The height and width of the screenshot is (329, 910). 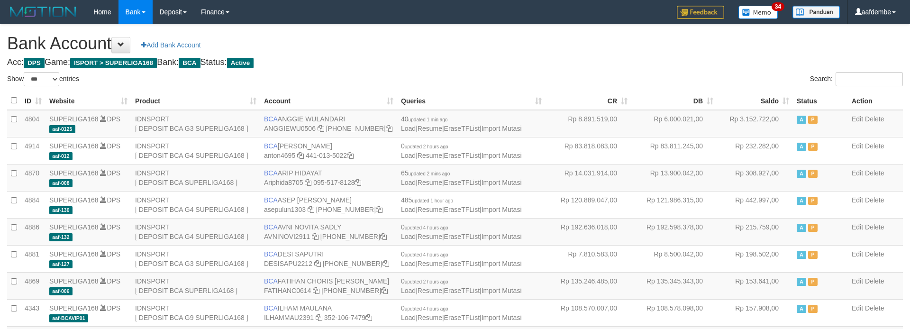 I want to click on td: Rp 232.282,00, so click(x=755, y=150).